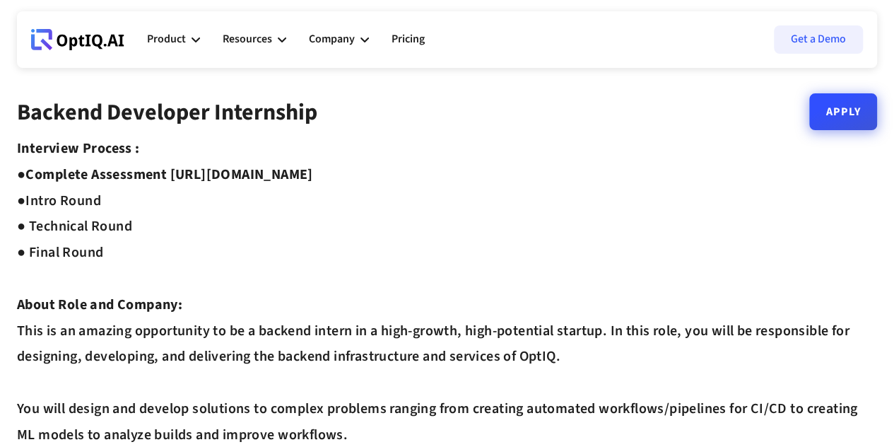 This screenshot has height=447, width=894. I want to click on a: Webflow Homepage, so click(78, 40).